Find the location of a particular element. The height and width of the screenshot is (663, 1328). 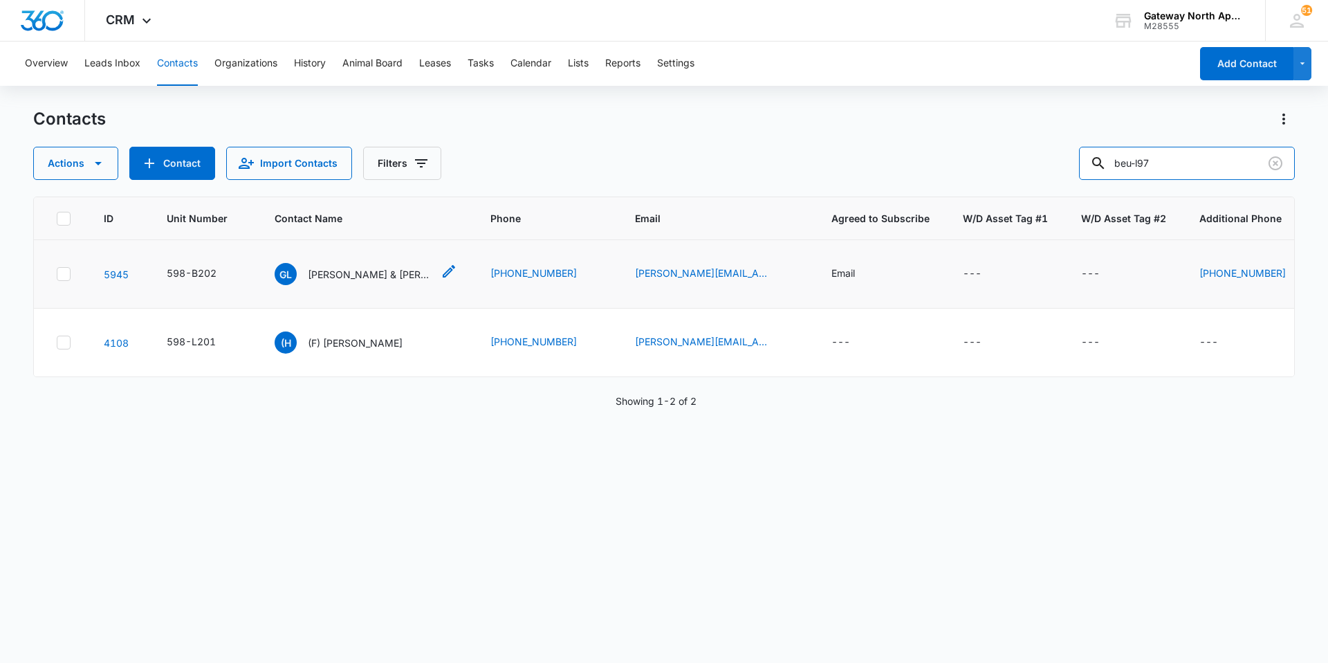

div: Agreed to Subscribe - - Select to Edit Field is located at coordinates (853, 342).